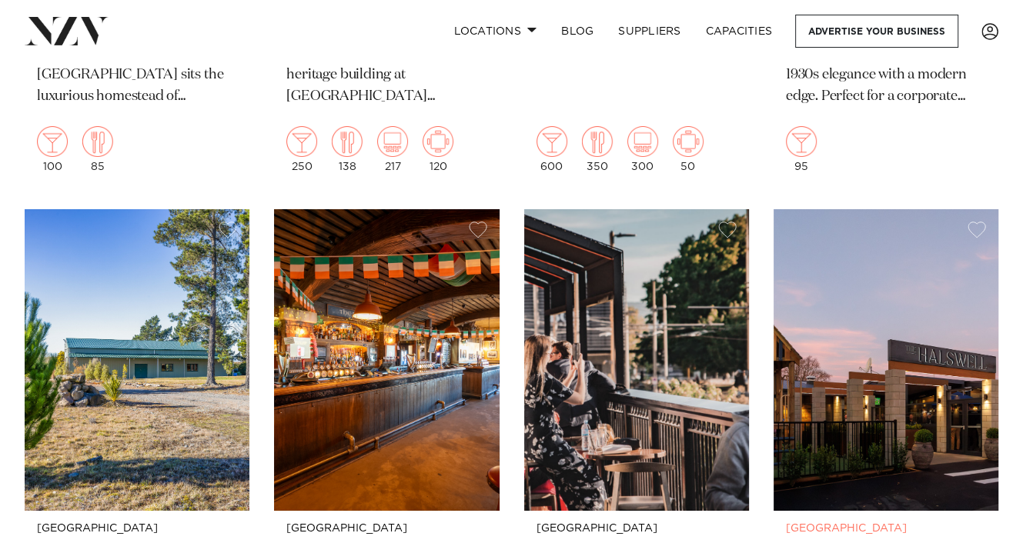 The height and width of the screenshot is (543, 1023). I want to click on div: 350, so click(597, 149).